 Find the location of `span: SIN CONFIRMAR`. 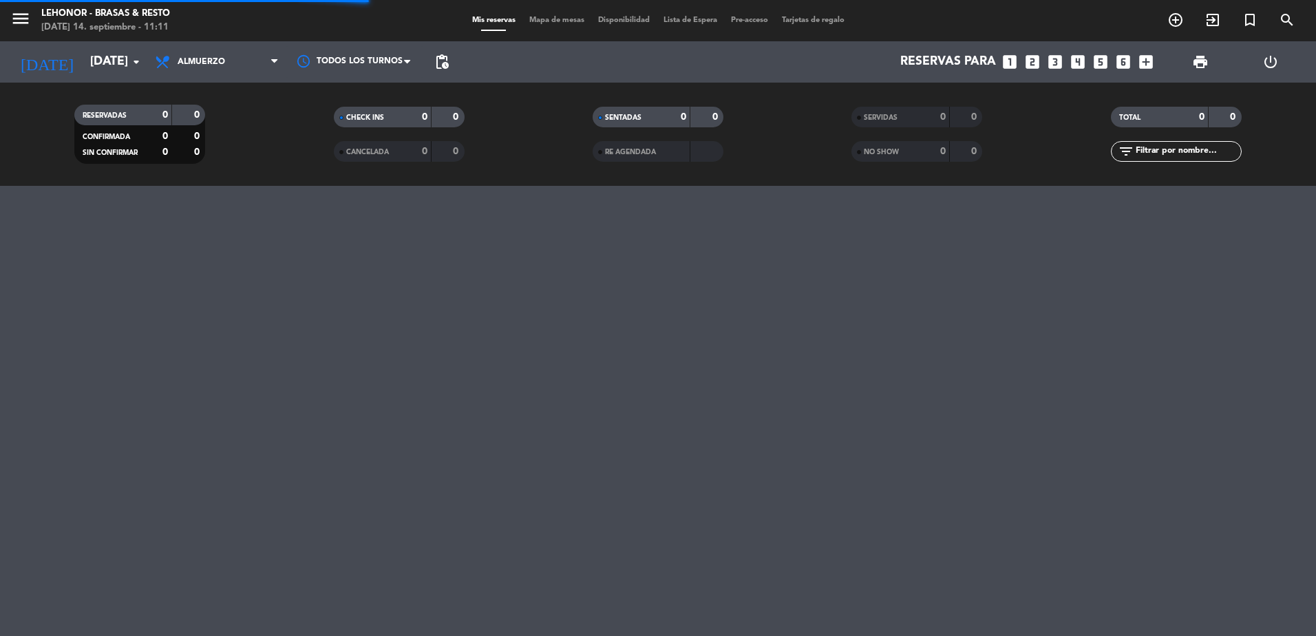

span: SIN CONFIRMAR is located at coordinates (110, 153).